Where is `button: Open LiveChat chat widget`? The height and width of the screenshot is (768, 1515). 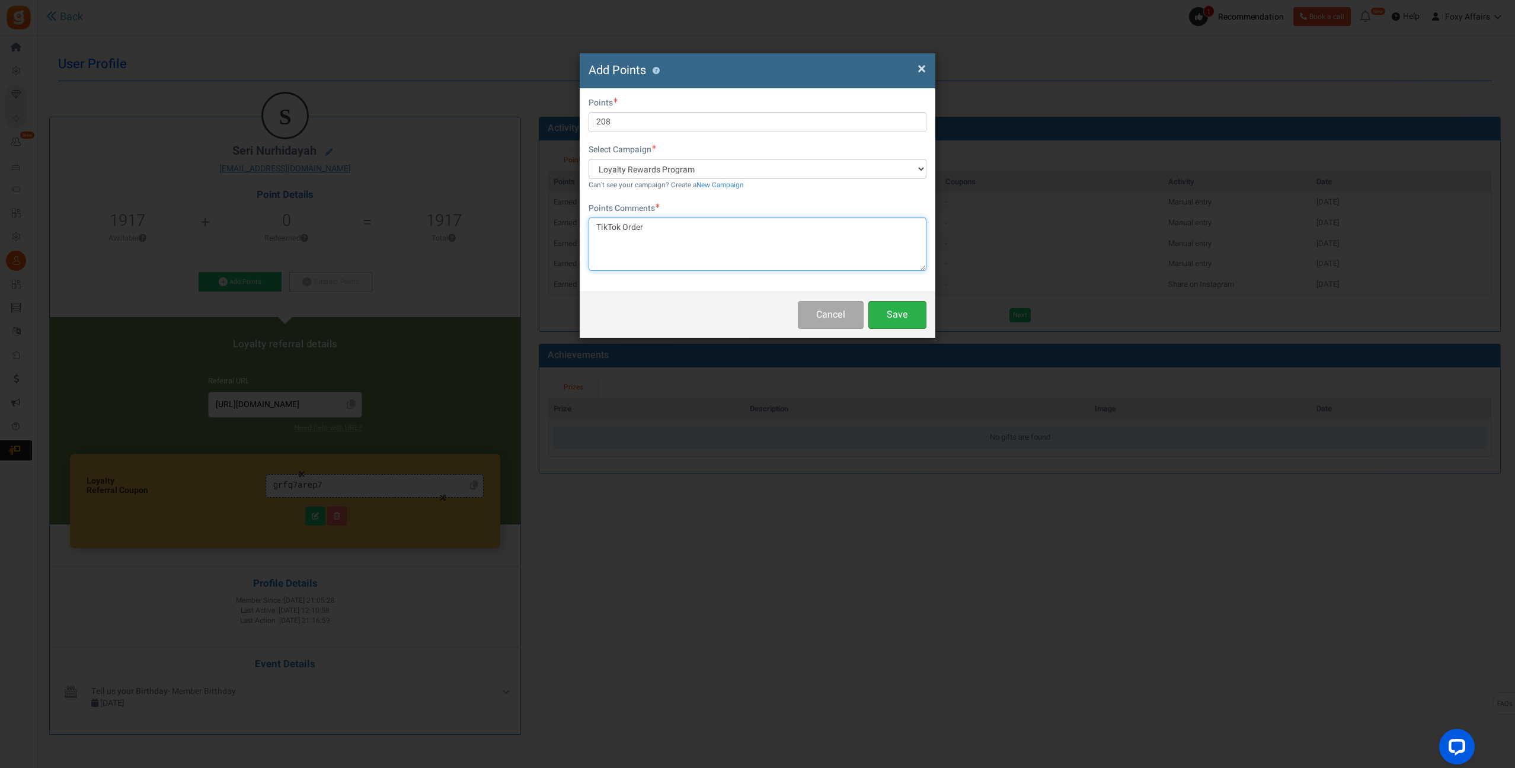 button: Open LiveChat chat widget is located at coordinates (27, 23).